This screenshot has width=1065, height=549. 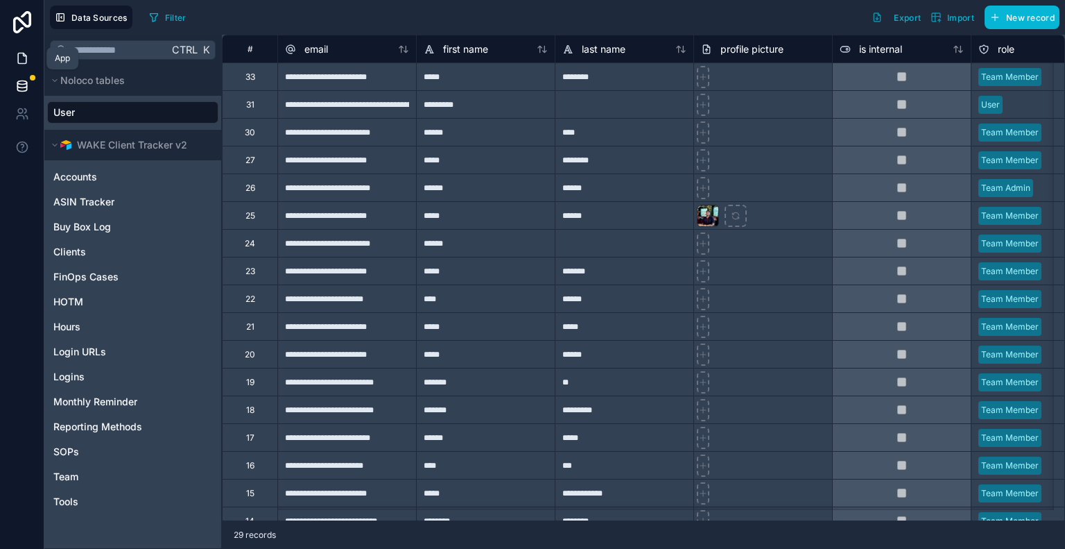 I want to click on div: 31, so click(x=250, y=105).